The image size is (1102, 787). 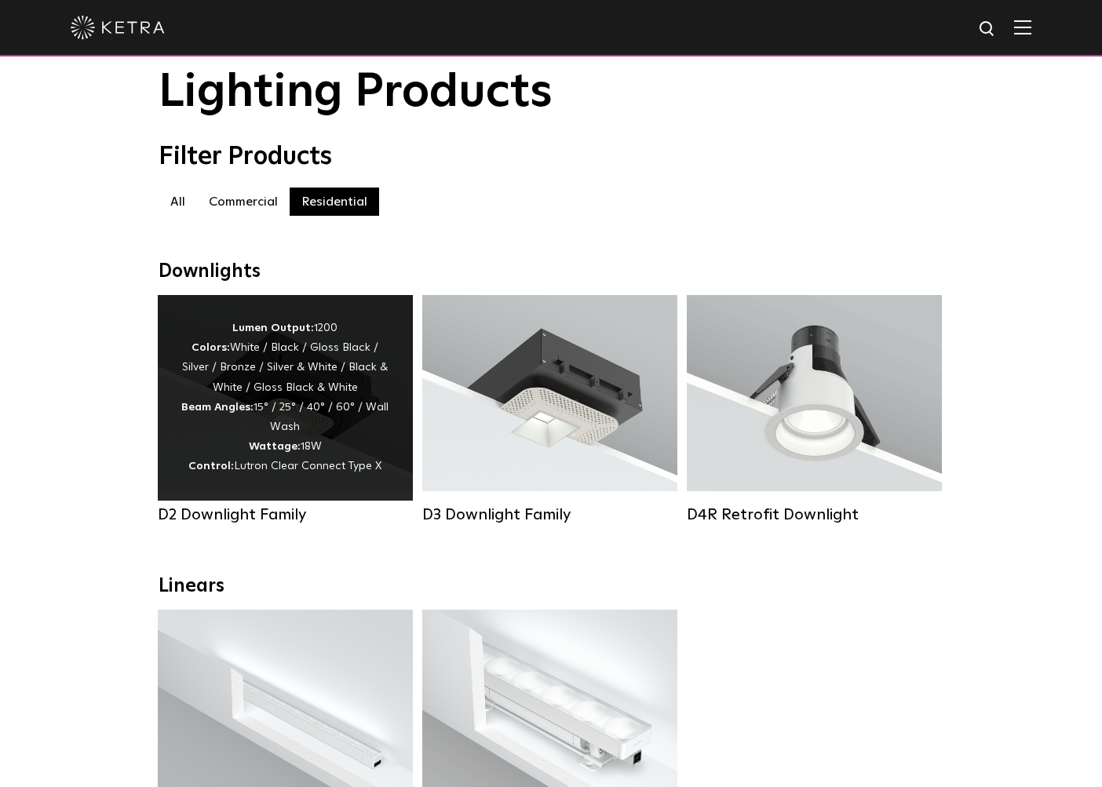 What do you see at coordinates (549, 409) in the screenshot?
I see `a: D3 Downlight Family Lumen Output:700 / 900 / 1100Colors:White / Black / Silver / Bronze / Paintab...` at bounding box center [549, 409].